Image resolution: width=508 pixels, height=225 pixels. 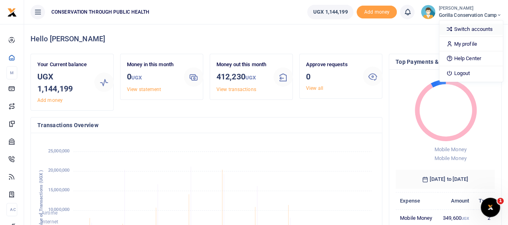 What do you see at coordinates (63, 65) in the screenshot?
I see `p: Your Current balance` at bounding box center [63, 65].